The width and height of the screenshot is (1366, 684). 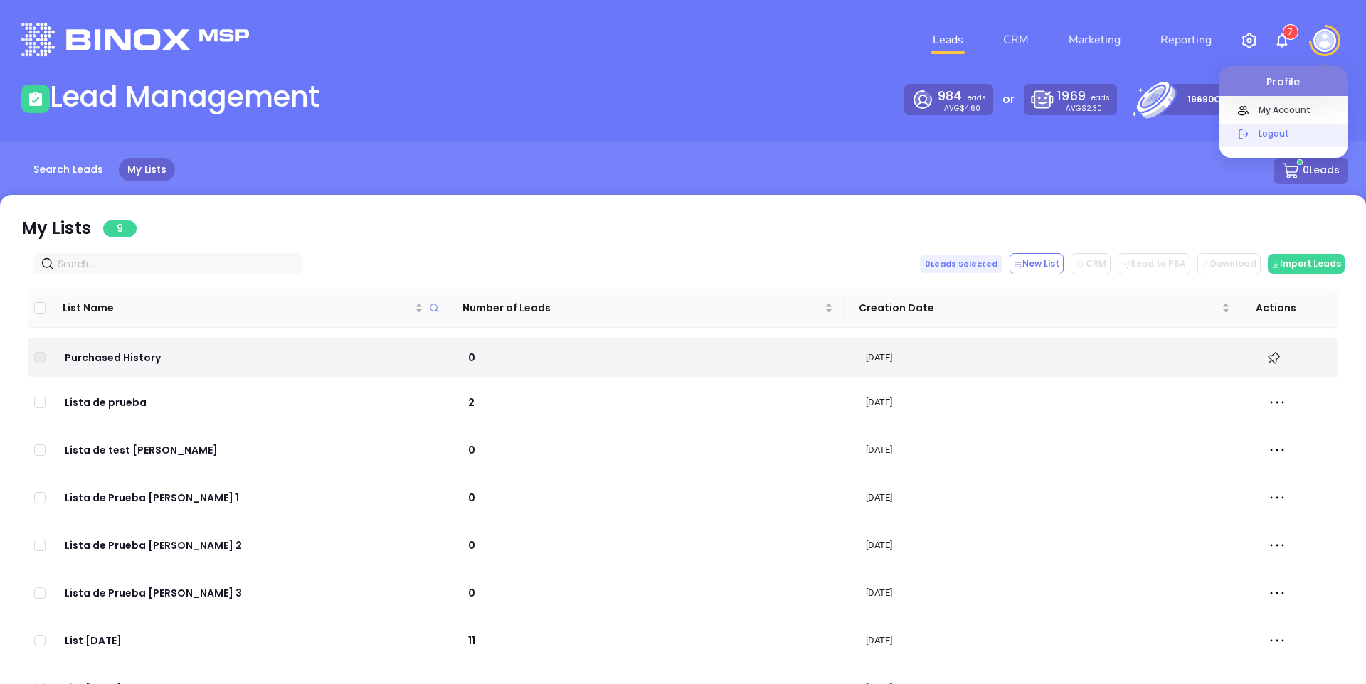 What do you see at coordinates (653, 641) in the screenshot?
I see `p: 11` at bounding box center [653, 641].